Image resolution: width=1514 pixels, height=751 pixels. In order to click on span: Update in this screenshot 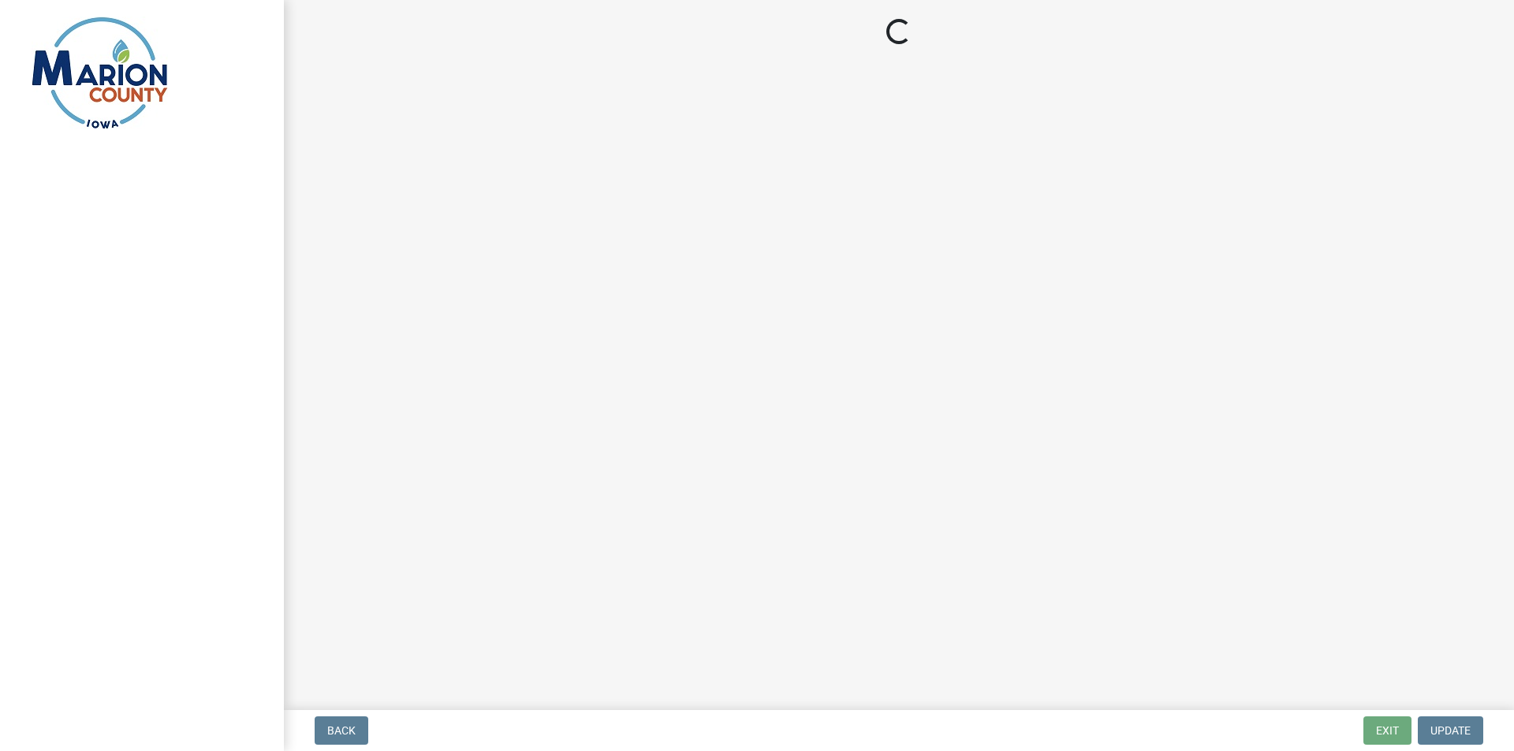, I will do `click(1450, 731)`.